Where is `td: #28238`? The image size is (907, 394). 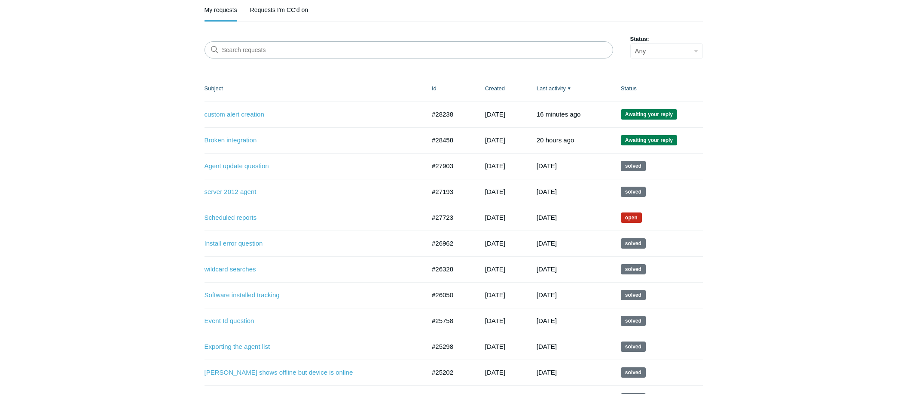 td: #28238 is located at coordinates (450, 114).